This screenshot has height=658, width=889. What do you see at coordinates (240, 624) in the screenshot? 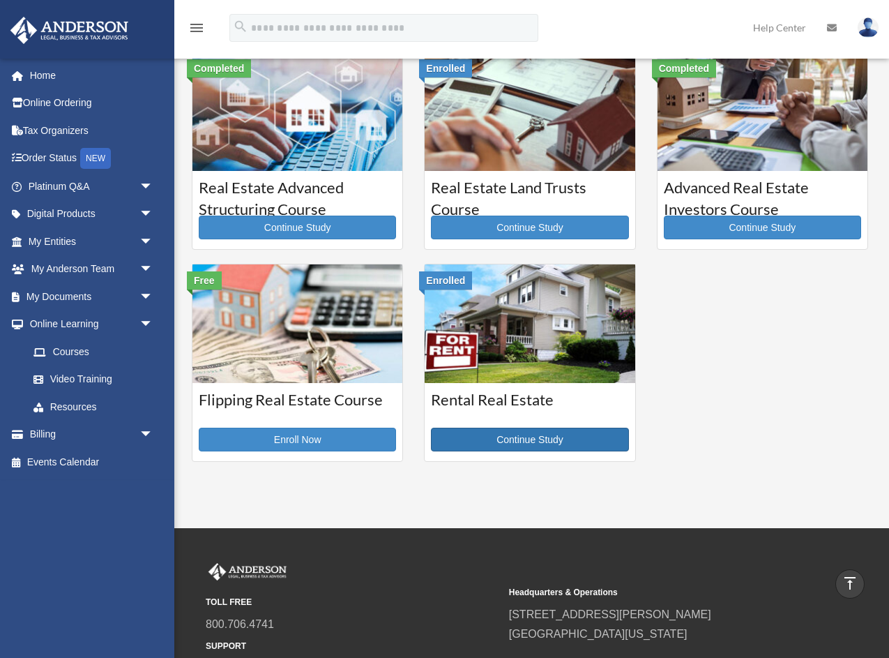
I see `a: 800.706.4741` at bounding box center [240, 624].